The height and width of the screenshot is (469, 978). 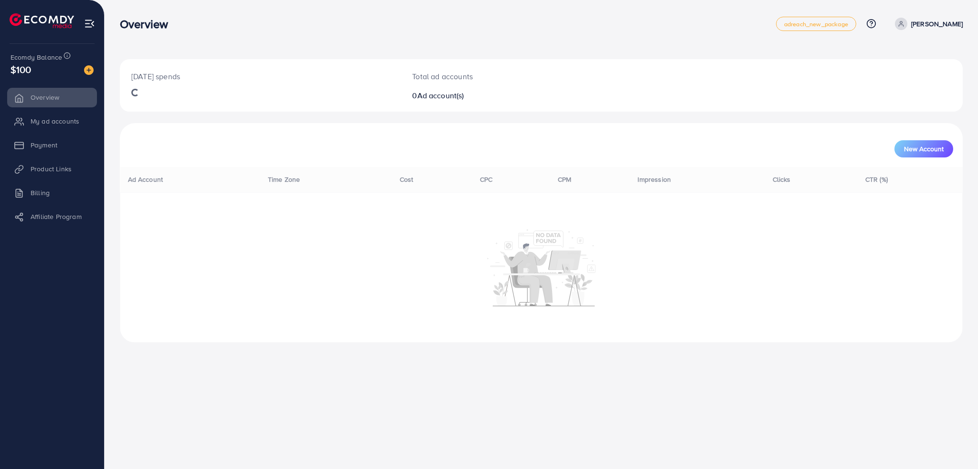 I want to click on span: $100, so click(x=21, y=69).